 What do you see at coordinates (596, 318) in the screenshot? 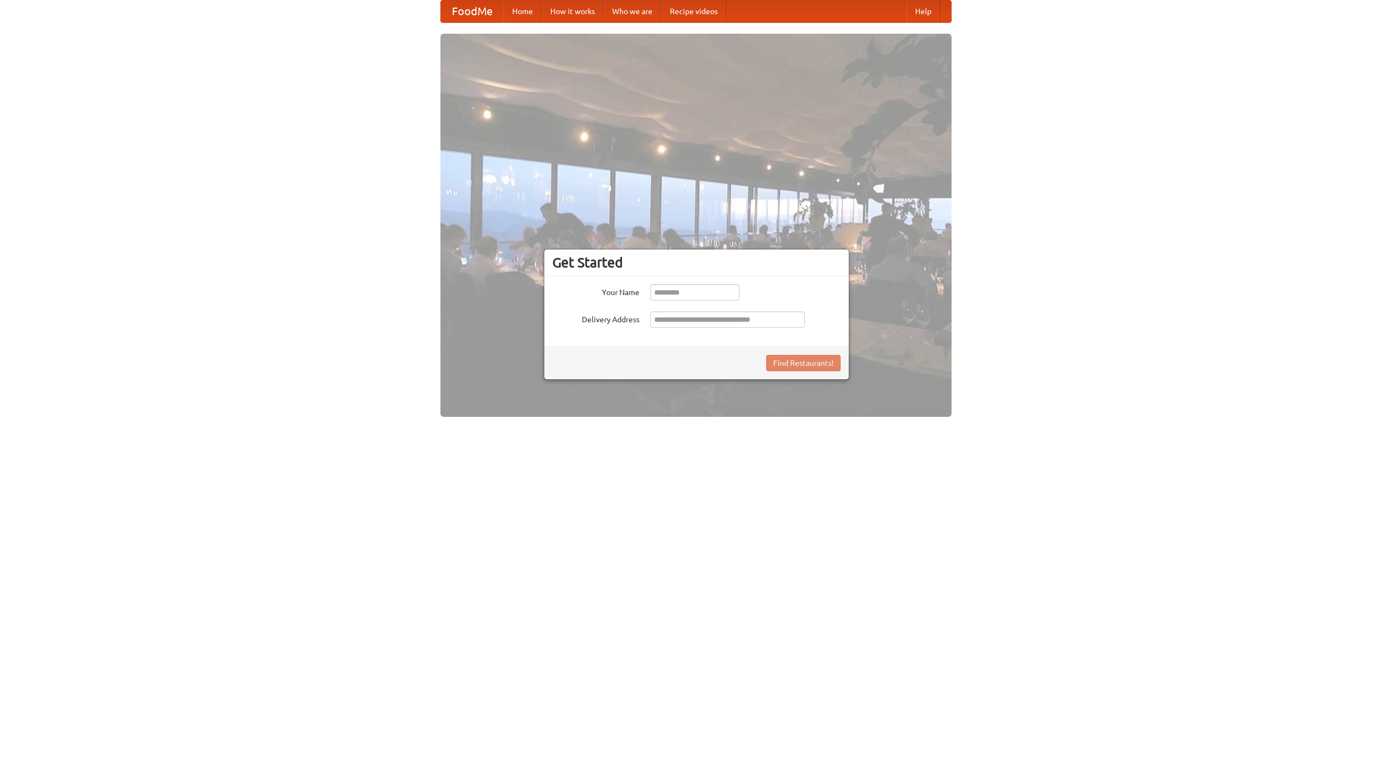
I see `label: Delivery Address` at bounding box center [596, 318].